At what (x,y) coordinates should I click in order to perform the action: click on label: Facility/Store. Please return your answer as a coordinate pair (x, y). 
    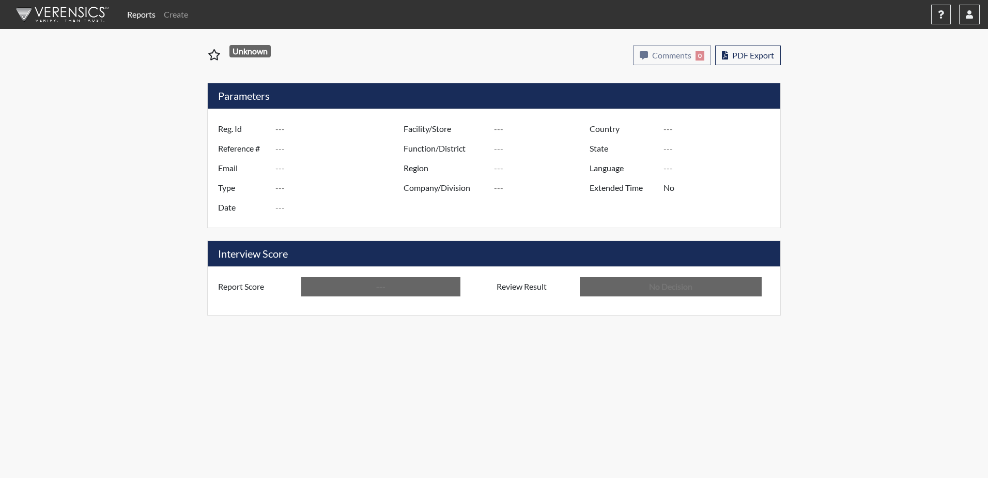
    Looking at the image, I should click on (445, 129).